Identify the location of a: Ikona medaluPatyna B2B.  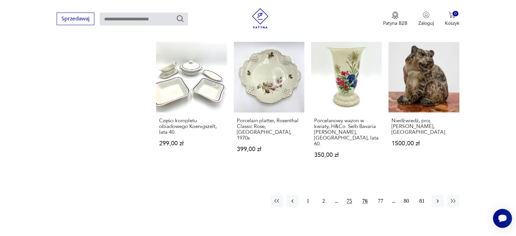
(396, 19).